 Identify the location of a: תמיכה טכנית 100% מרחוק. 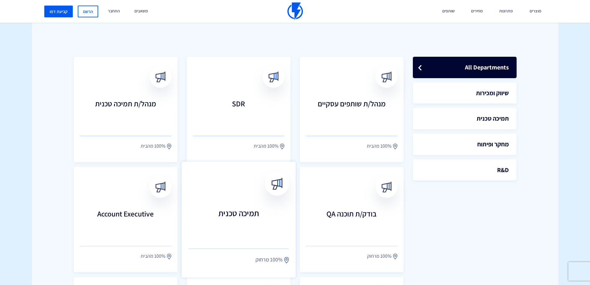
(238, 219).